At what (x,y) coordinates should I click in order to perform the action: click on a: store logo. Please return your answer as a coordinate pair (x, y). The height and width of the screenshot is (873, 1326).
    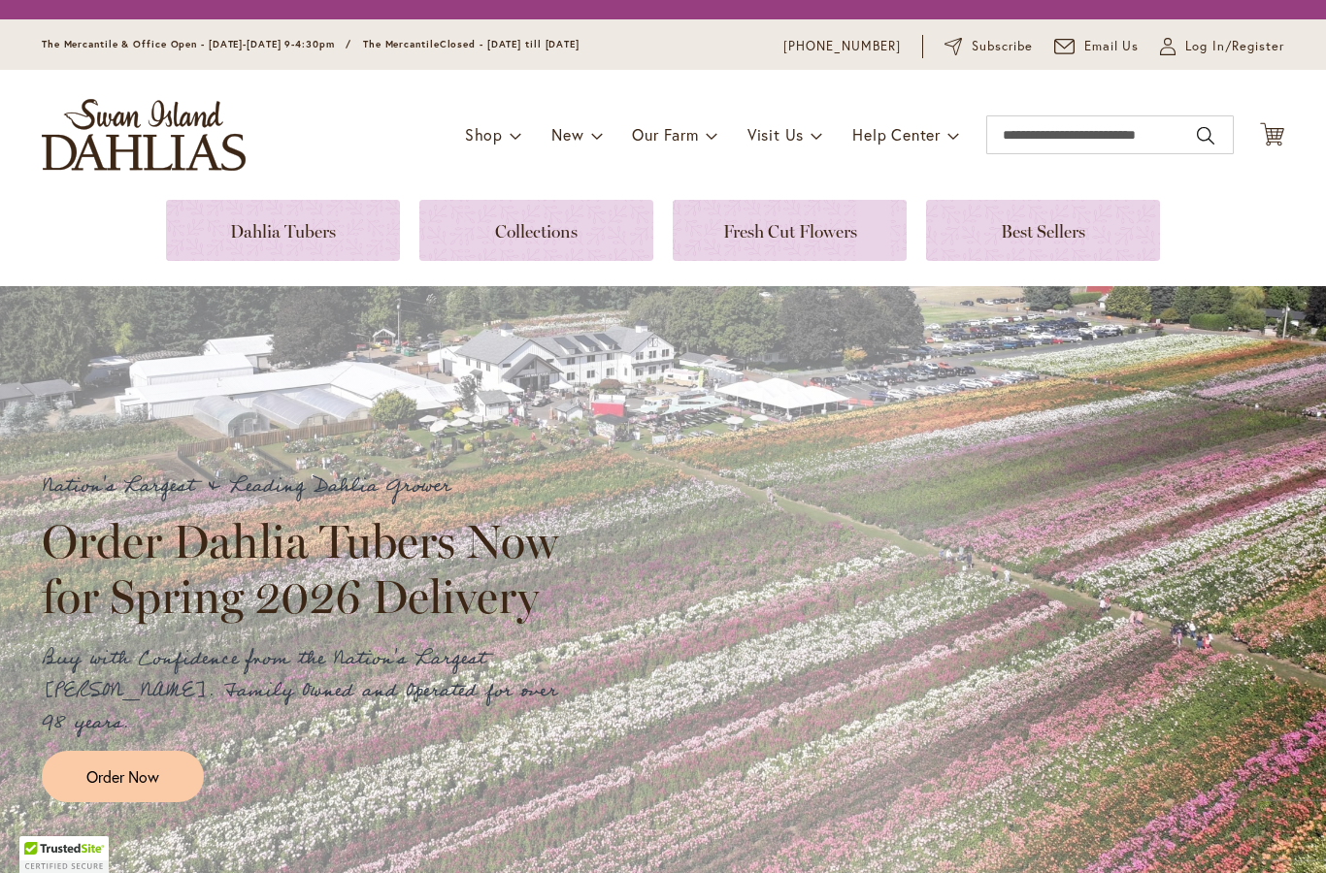
    Looking at the image, I should click on (144, 135).